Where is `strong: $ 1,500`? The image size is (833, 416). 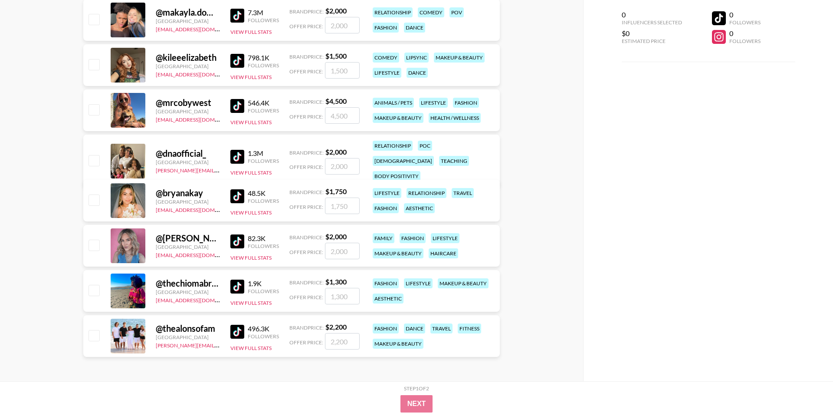 strong: $ 1,500 is located at coordinates (336, 56).